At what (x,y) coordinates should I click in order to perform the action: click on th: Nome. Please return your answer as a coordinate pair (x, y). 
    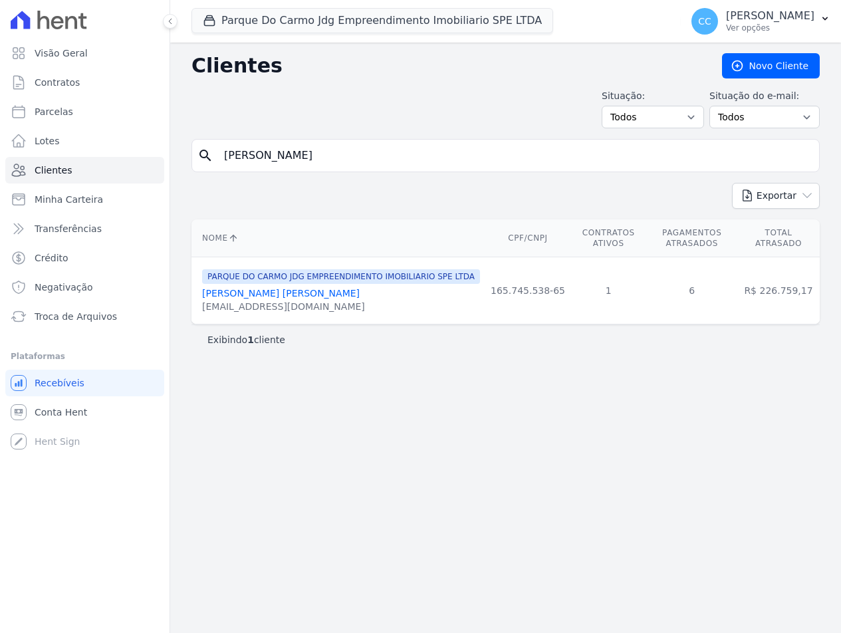
    Looking at the image, I should click on (338, 238).